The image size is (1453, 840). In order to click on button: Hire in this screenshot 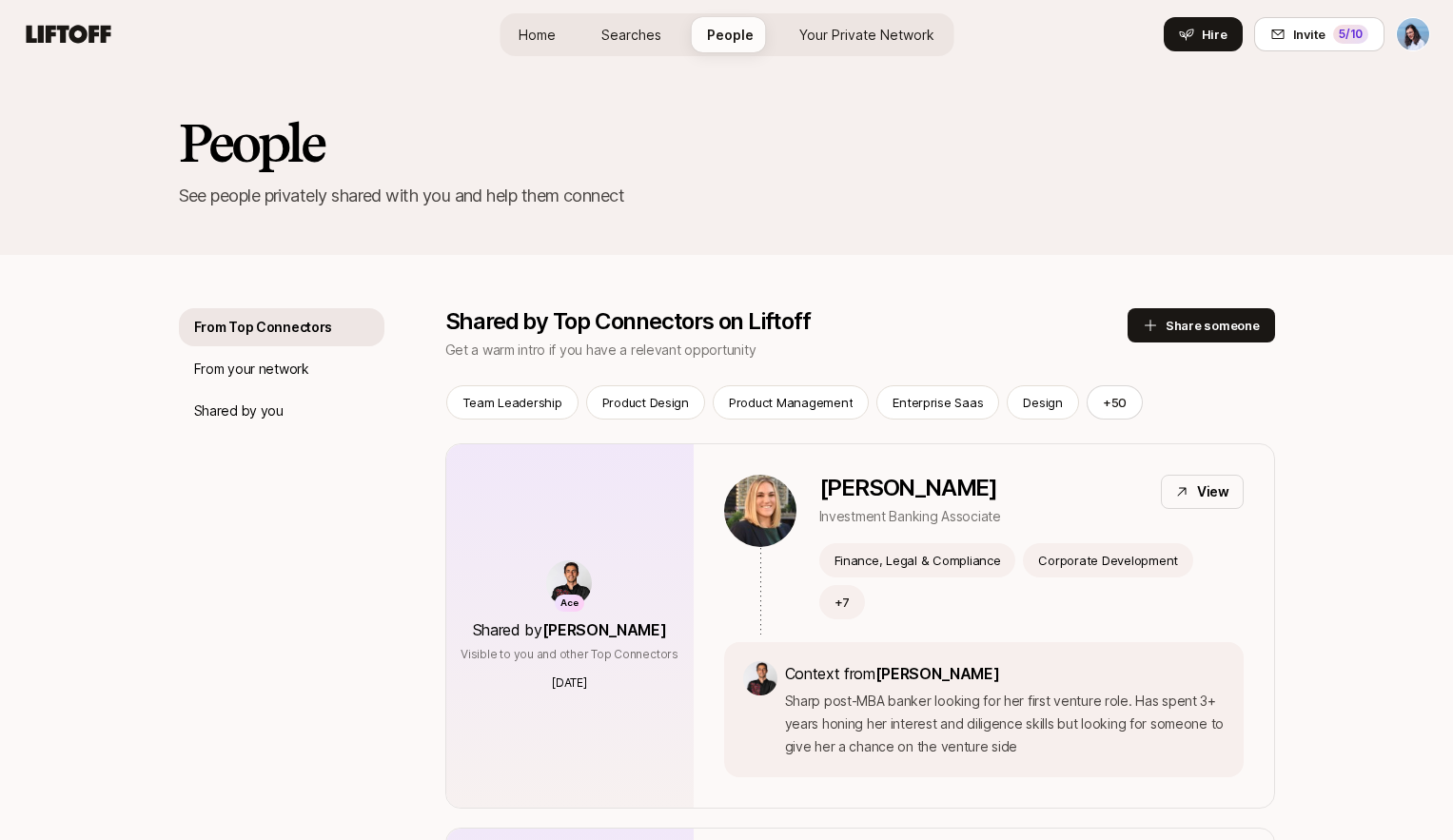, I will do `click(1202, 34)`.